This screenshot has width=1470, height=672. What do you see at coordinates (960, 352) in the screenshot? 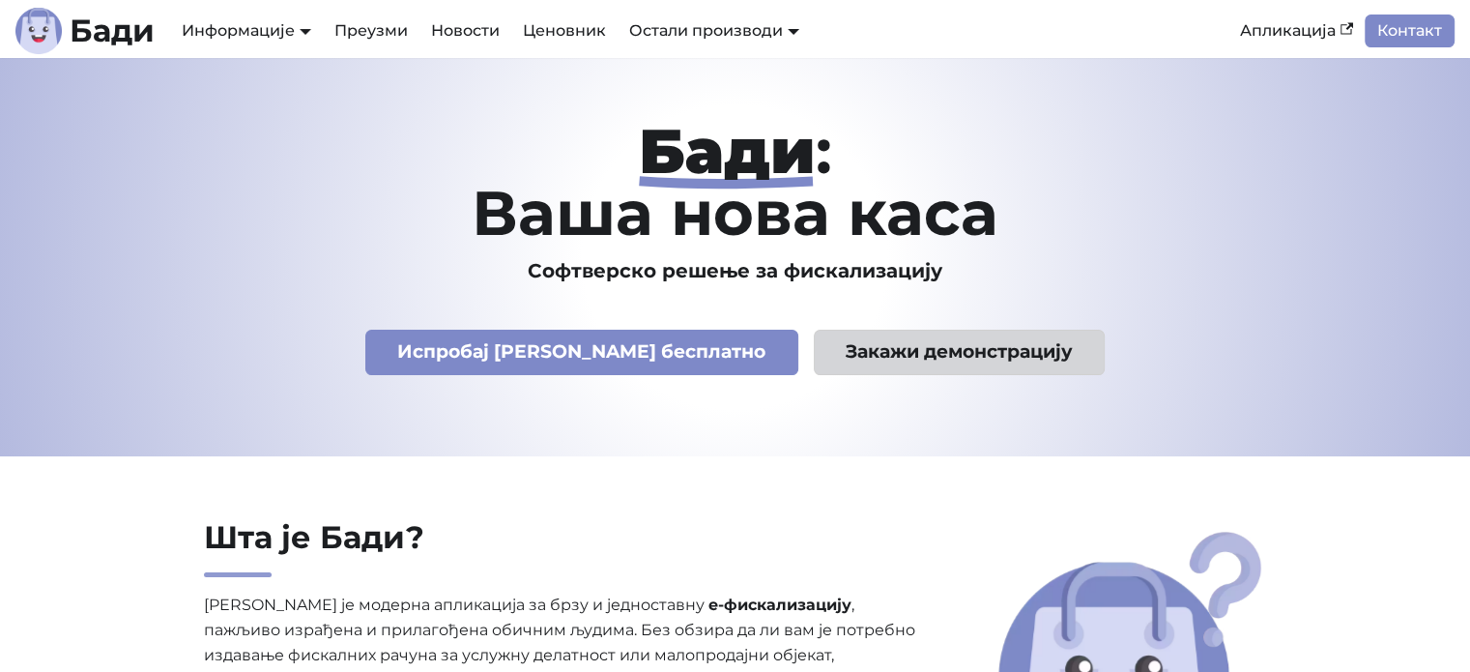
I see `a: Закажи демонстрацију` at bounding box center [960, 352].